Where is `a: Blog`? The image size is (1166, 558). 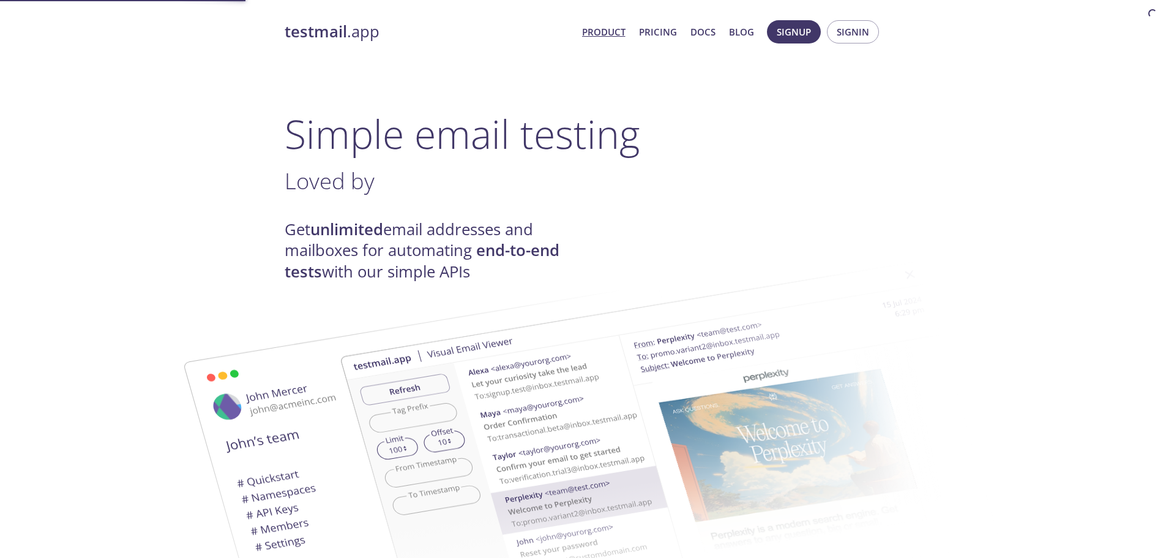
a: Blog is located at coordinates (741, 32).